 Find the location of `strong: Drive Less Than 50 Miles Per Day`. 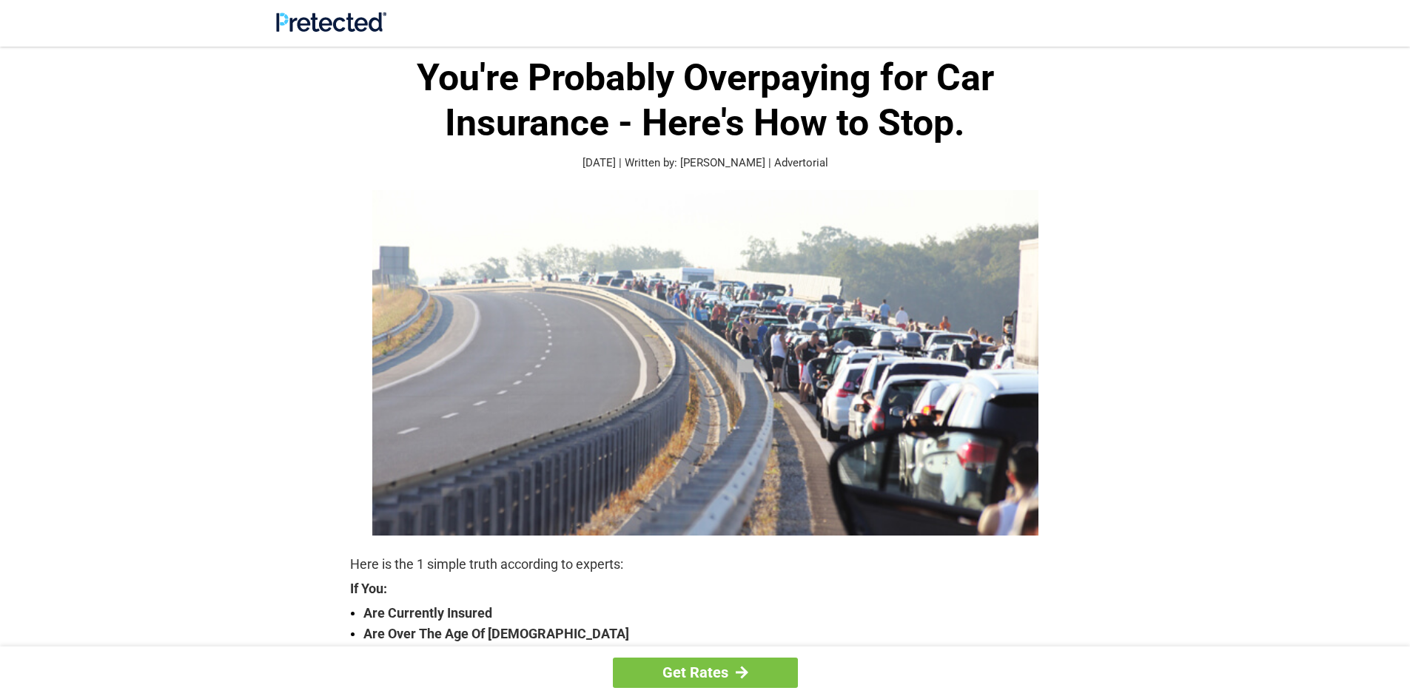

strong: Drive Less Than 50 Miles Per Day is located at coordinates (712, 655).